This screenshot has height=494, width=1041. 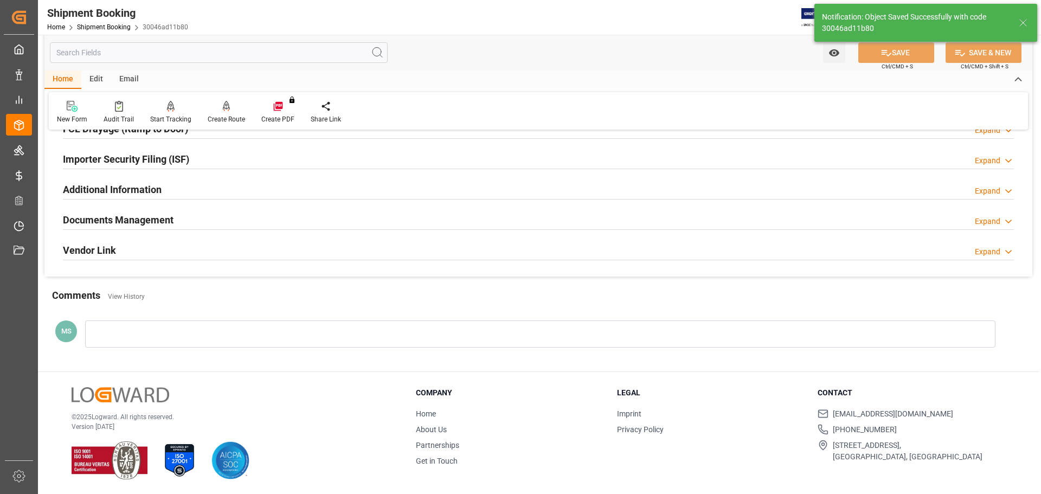 I want to click on input: Search Fields, so click(x=218, y=53).